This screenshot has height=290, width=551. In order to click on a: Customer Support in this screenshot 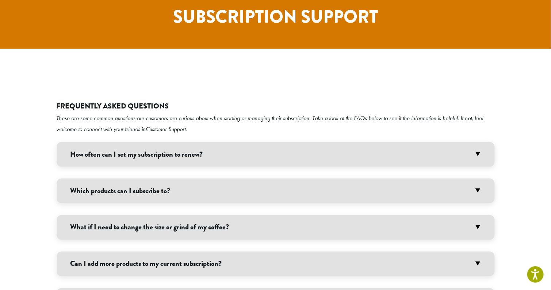, I will do `click(166, 129)`.